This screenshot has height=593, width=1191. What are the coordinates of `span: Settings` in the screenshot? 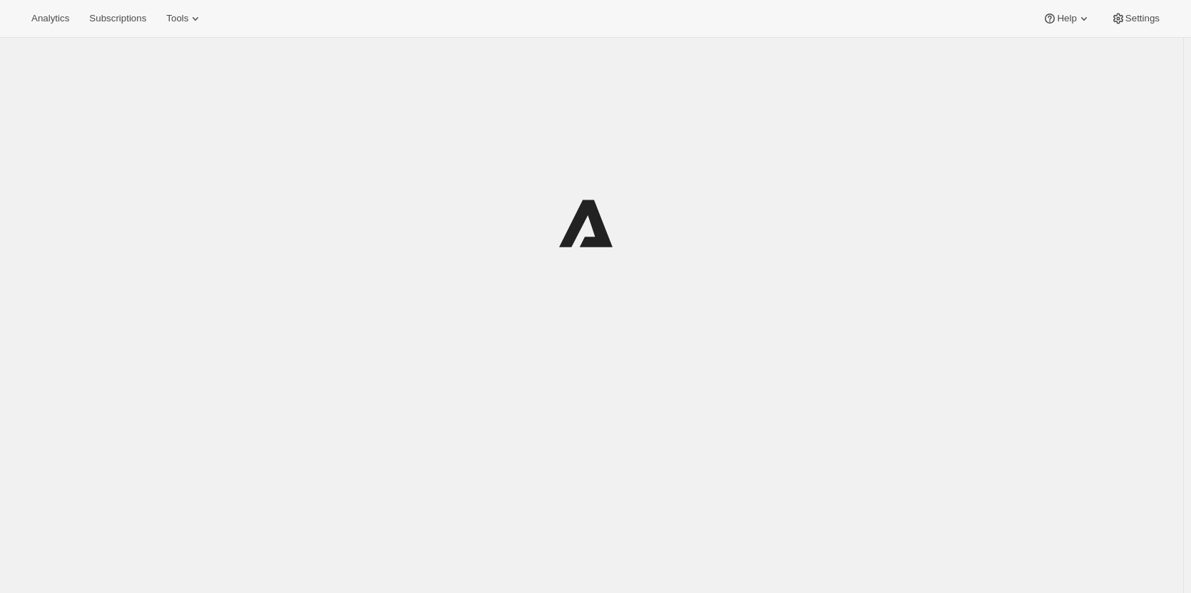 It's located at (1143, 19).